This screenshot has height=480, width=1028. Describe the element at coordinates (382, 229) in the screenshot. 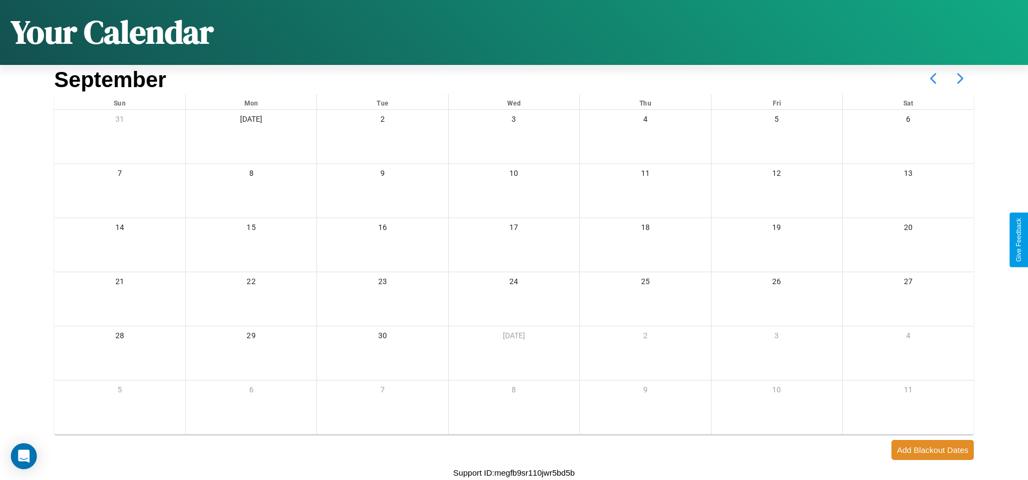

I see `div: 16` at that location.